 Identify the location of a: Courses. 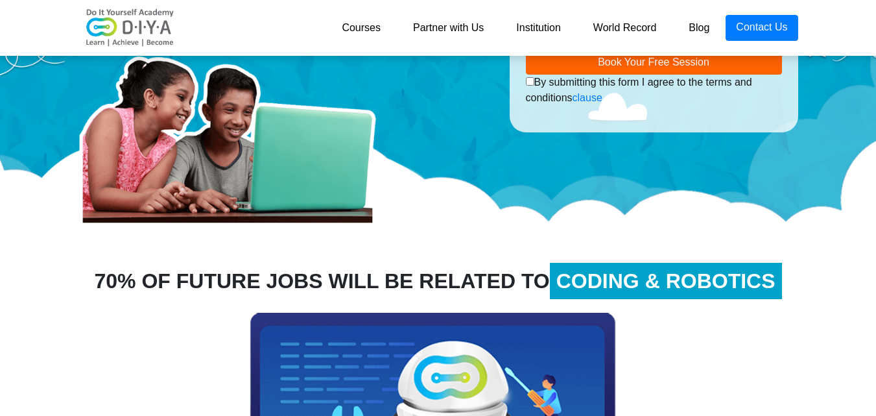
(361, 28).